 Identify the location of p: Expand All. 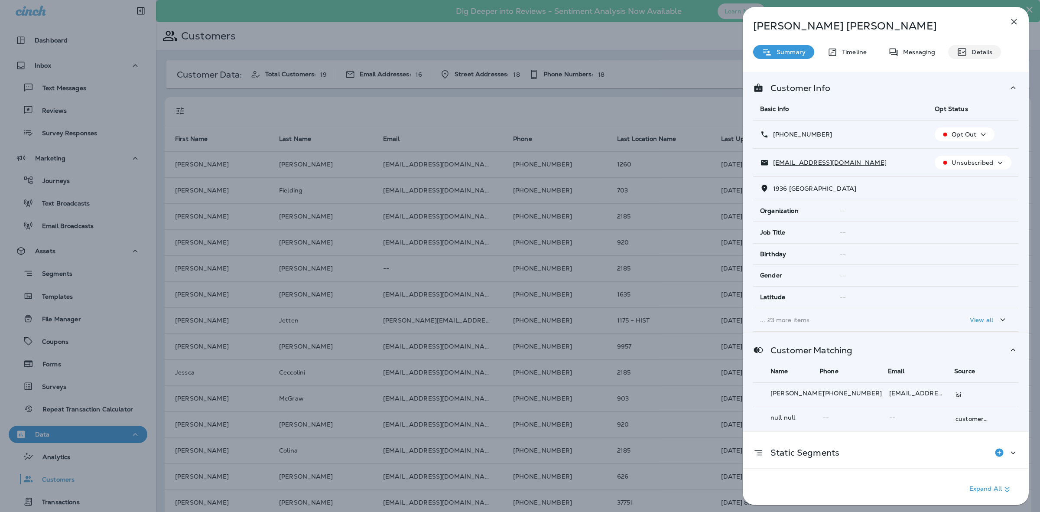
(991, 489).